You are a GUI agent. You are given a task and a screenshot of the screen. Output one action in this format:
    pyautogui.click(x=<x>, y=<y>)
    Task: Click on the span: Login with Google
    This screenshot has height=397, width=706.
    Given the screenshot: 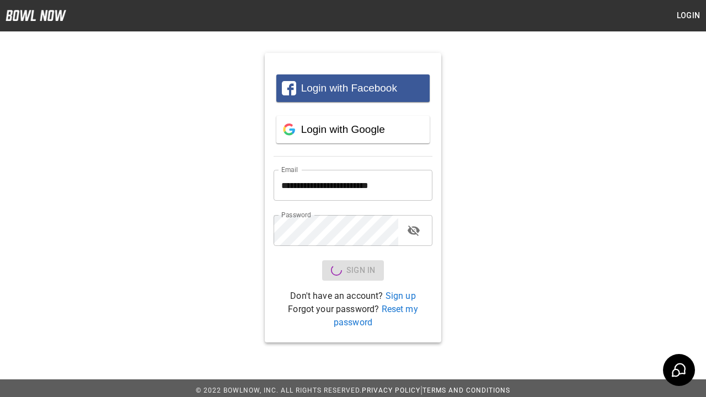 What is the action you would take?
    pyautogui.click(x=343, y=129)
    